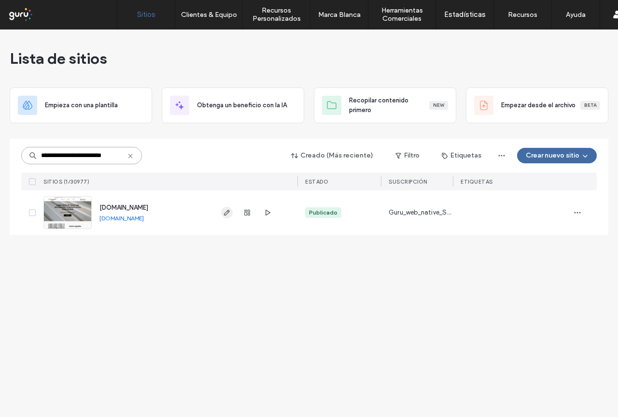  What do you see at coordinates (465, 14) in the screenshot?
I see `label: Estadísticas` at bounding box center [465, 14].